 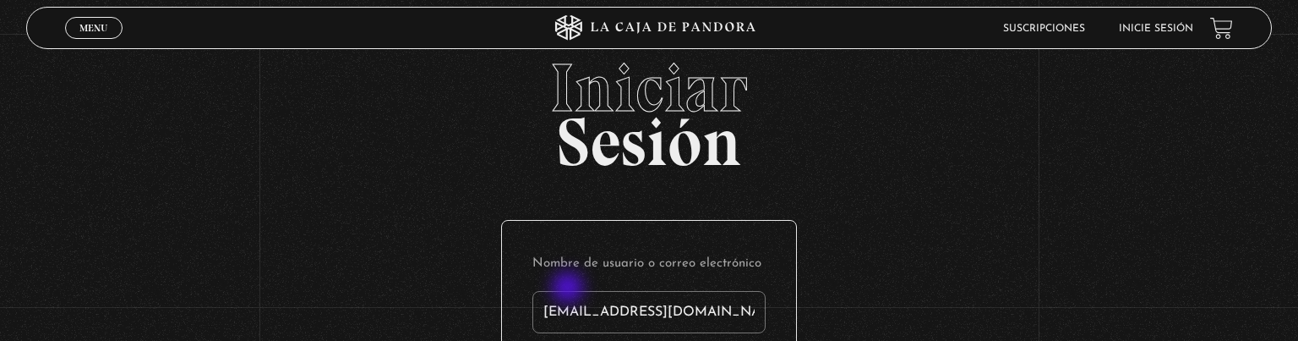 What do you see at coordinates (93, 28) in the screenshot?
I see `span: Menu` at bounding box center [93, 28].